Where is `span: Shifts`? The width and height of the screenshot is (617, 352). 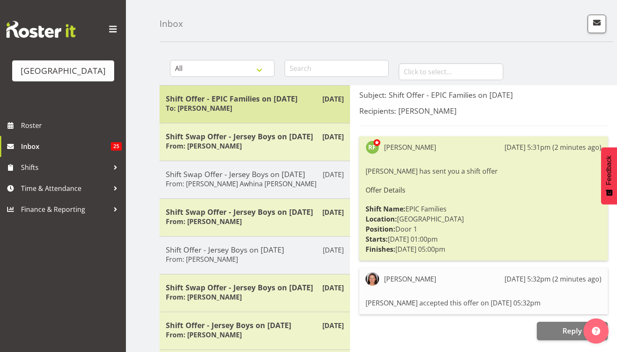 span: Shifts is located at coordinates (65, 167).